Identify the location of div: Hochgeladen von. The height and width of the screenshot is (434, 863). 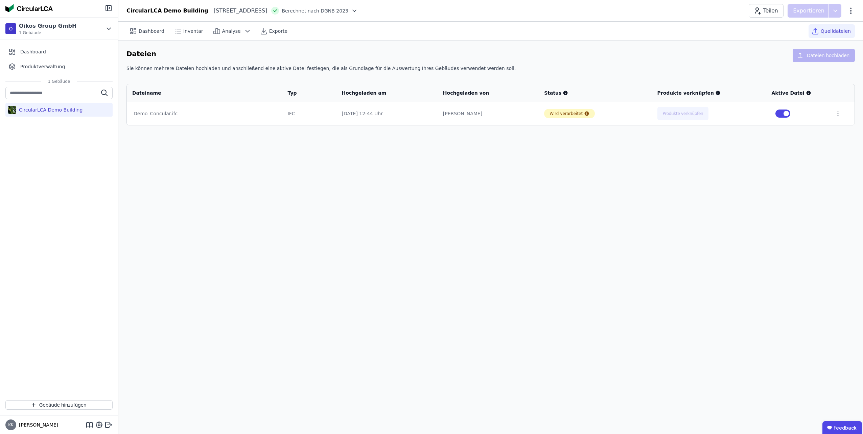
(484, 93).